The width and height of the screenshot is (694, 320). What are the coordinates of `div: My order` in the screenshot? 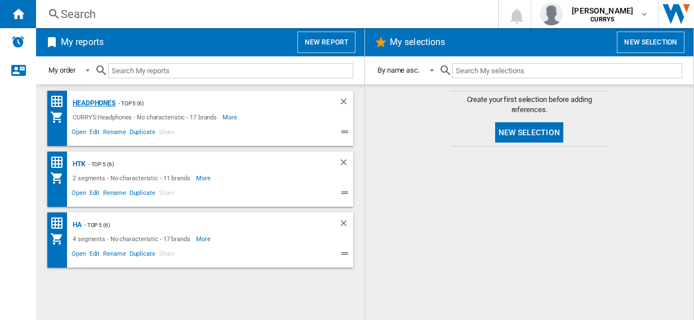 It's located at (62, 70).